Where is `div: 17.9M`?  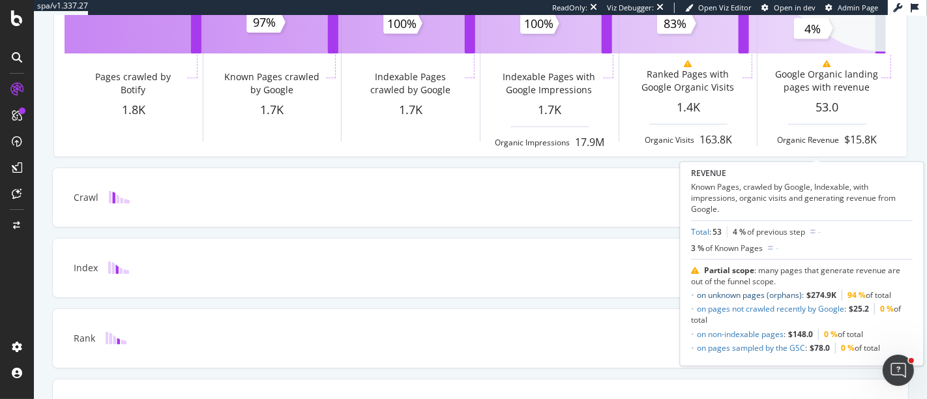 div: 17.9M is located at coordinates (589, 142).